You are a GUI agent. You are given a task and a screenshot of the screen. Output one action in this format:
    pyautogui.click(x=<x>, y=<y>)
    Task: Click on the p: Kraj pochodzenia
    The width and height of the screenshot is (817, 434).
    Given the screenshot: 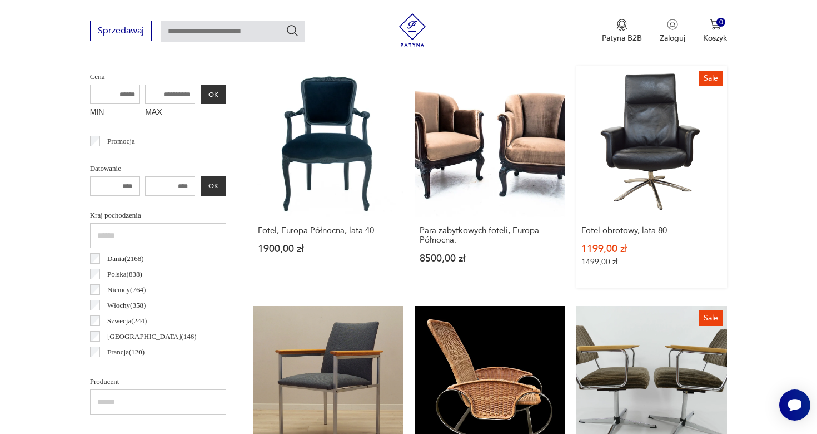 What is the action you would take?
    pyautogui.click(x=158, y=215)
    